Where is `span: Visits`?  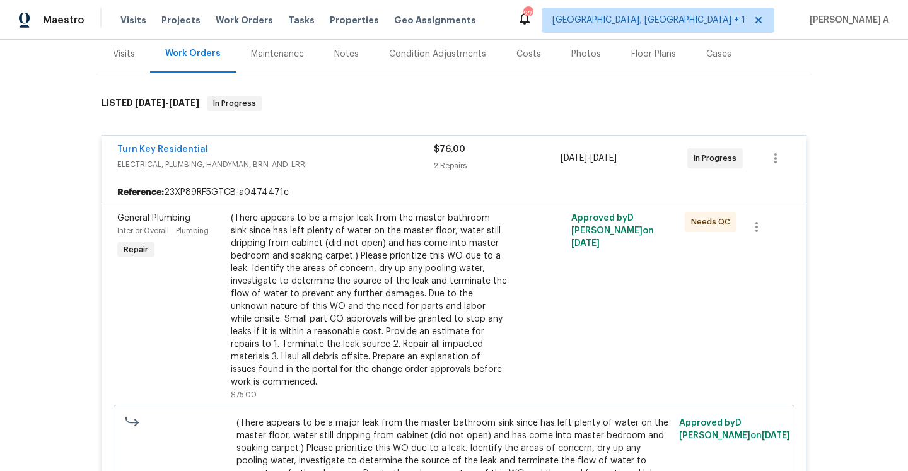 span: Visits is located at coordinates (133, 20).